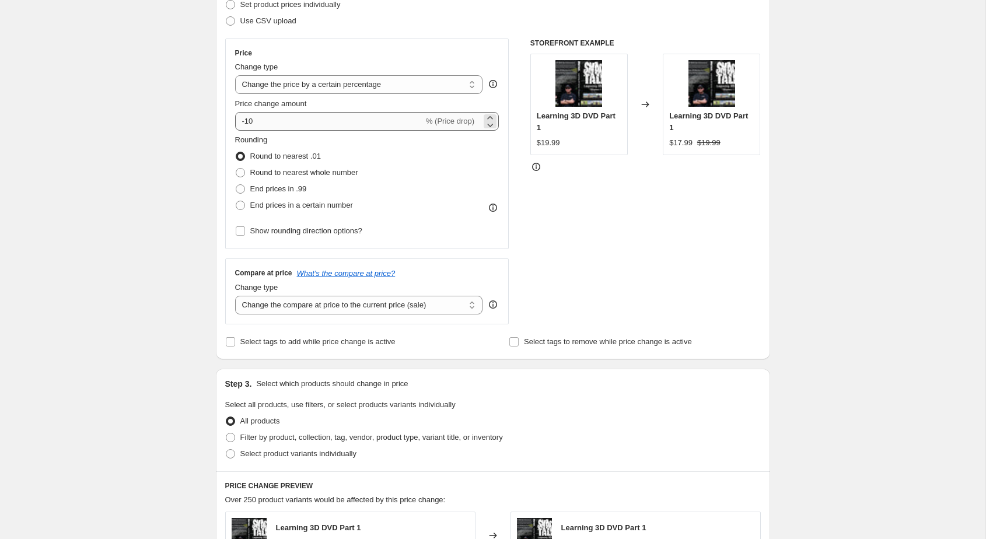 Image resolution: width=986 pixels, height=539 pixels. I want to click on span: End prices in a certain number, so click(301, 205).